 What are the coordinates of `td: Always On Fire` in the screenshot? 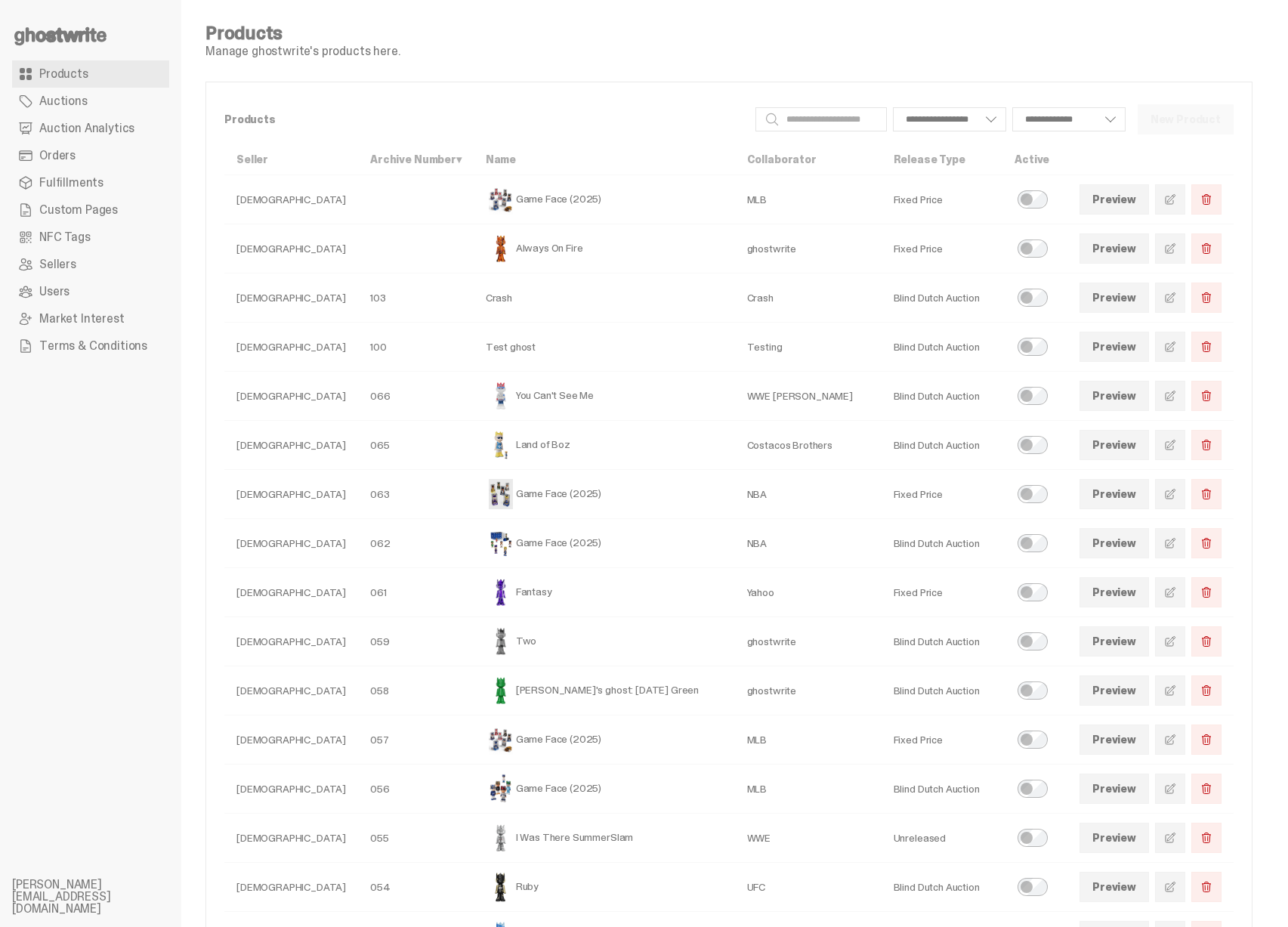 It's located at (604, 249).